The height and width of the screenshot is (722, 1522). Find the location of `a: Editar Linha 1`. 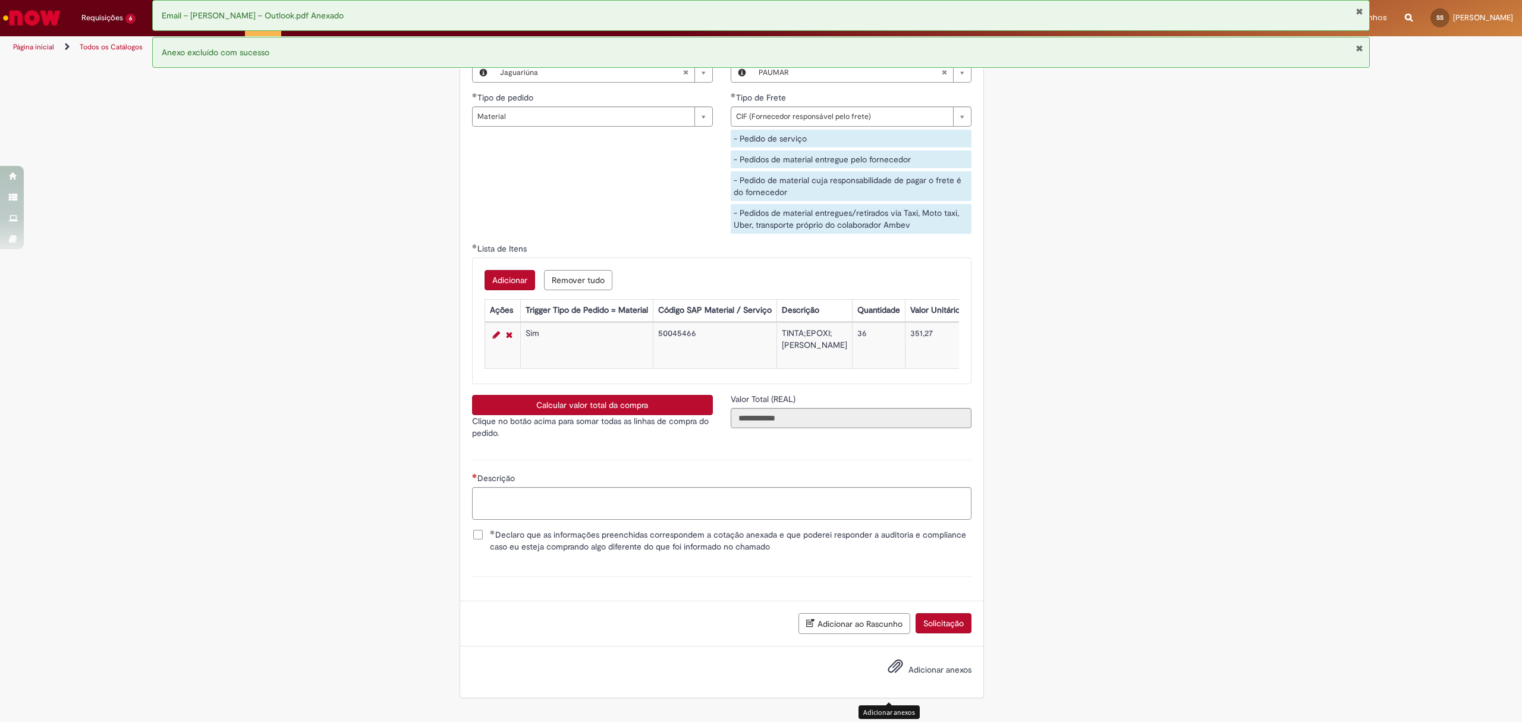

a: Editar Linha 1 is located at coordinates (496, 335).